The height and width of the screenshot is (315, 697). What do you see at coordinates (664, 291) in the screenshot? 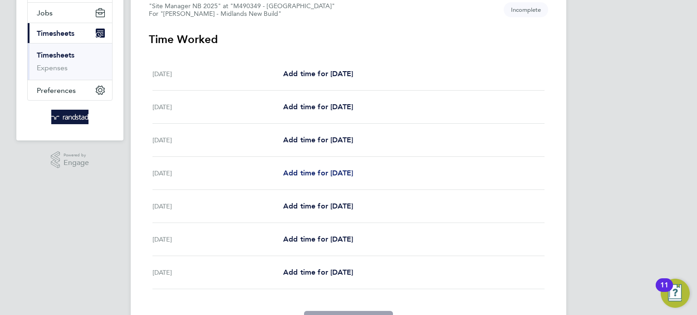
I see `div: 11` at bounding box center [664, 291].